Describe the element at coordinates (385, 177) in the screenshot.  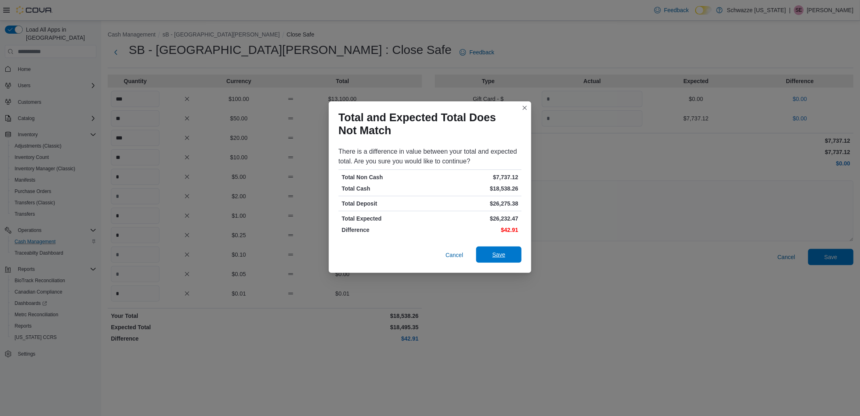
I see `p: Total Non Cash` at that location.